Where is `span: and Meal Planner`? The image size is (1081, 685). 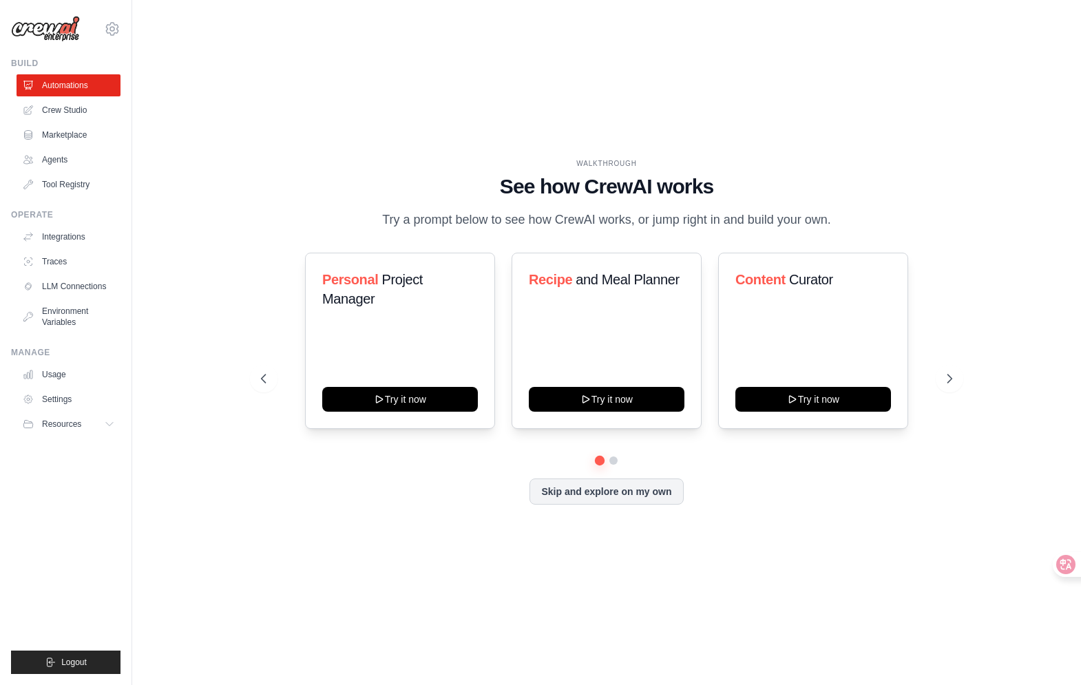 span: and Meal Planner is located at coordinates (628, 280).